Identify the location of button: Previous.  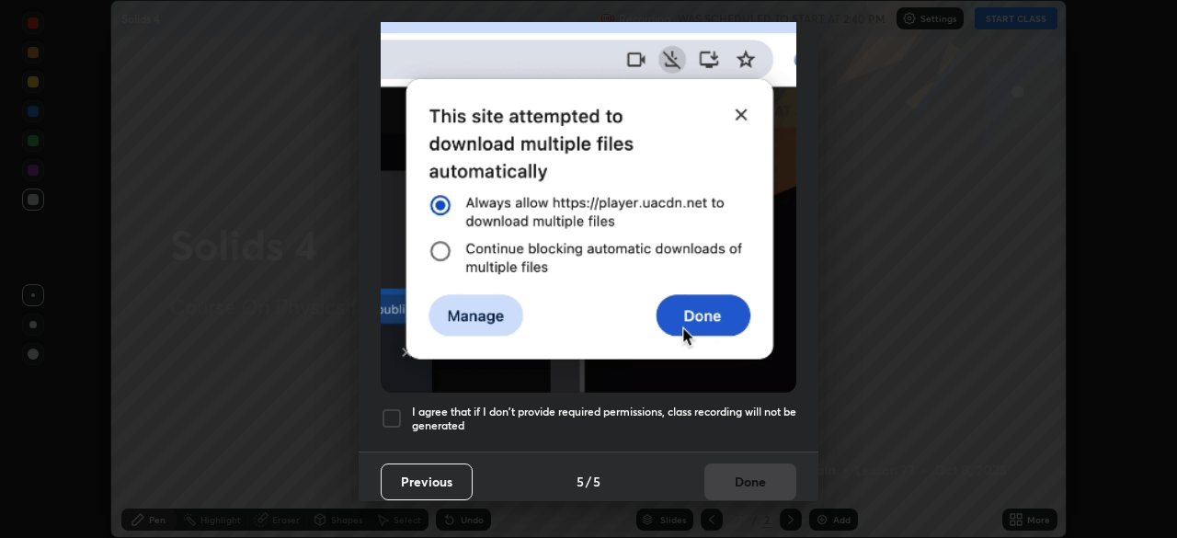
(427, 482).